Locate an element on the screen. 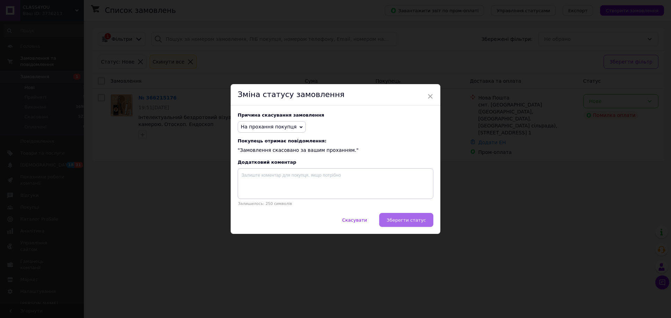  button: Скасувати is located at coordinates (354, 220).